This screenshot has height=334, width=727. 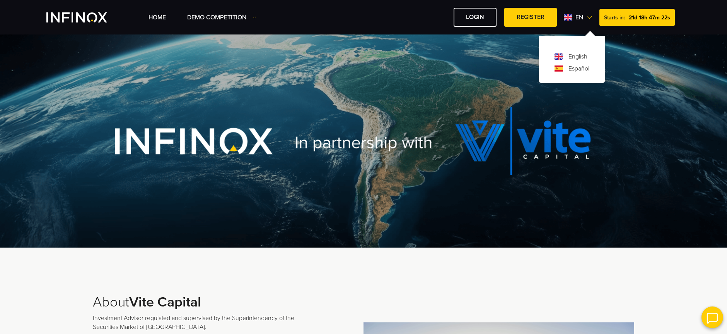 What do you see at coordinates (255, 17) in the screenshot?
I see `img: Dropdown` at bounding box center [255, 17].